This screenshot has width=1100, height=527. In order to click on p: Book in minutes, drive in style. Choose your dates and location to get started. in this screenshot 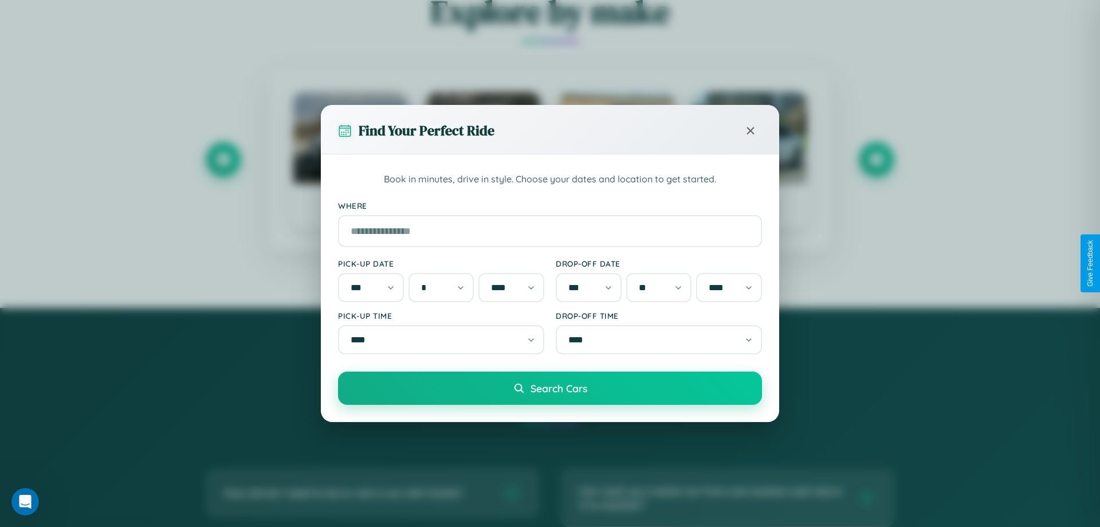, I will do `click(550, 179)`.